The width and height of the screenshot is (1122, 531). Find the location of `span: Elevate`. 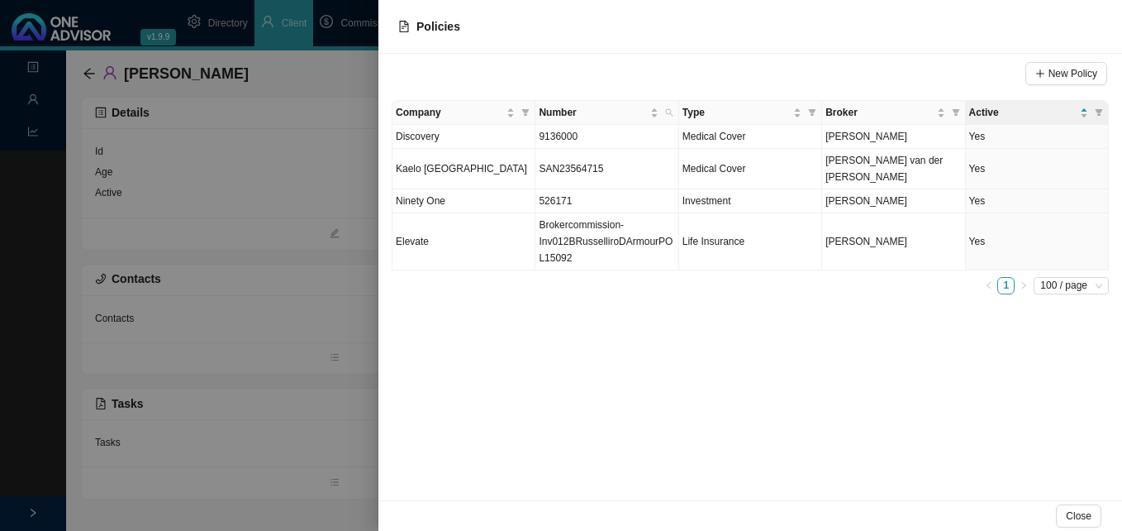

span: Elevate is located at coordinates (412, 241).